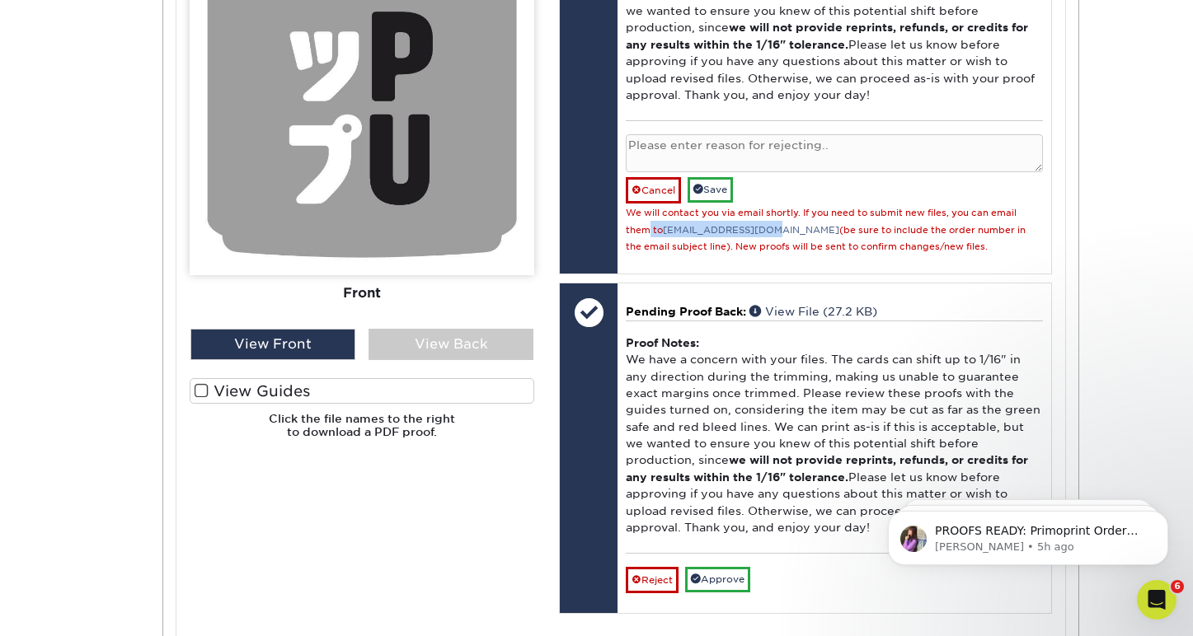 The image size is (1193, 636). What do you see at coordinates (1177, 587) in the screenshot?
I see `span: 6` at bounding box center [1177, 587].